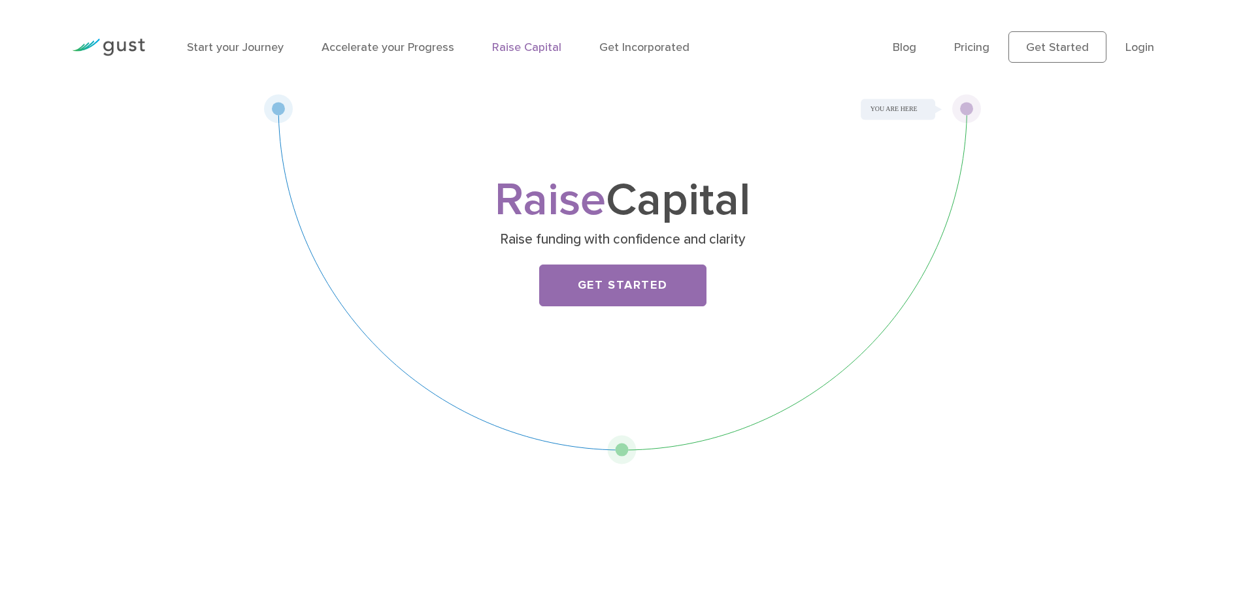  I want to click on p: Raise funding with confidence and clarity, so click(622, 240).